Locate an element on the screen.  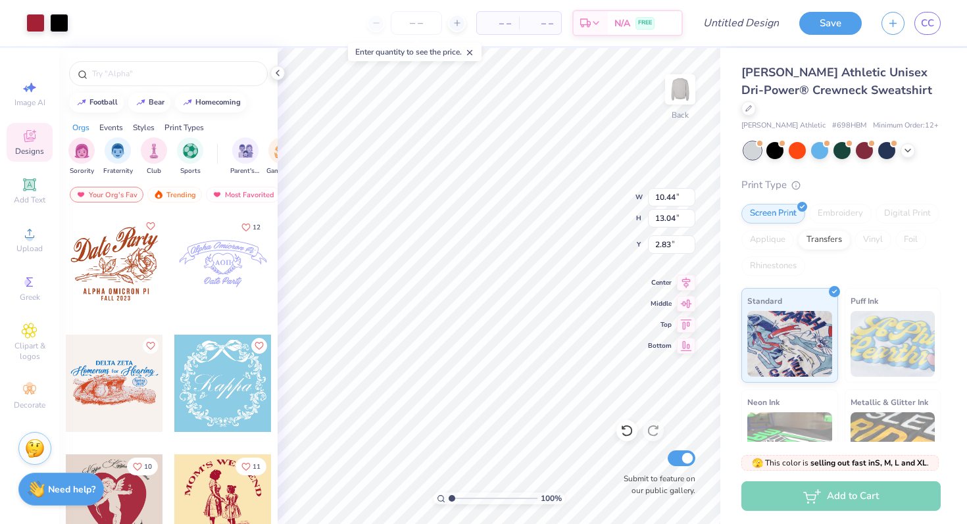
span: # 698HBM is located at coordinates (849, 126).